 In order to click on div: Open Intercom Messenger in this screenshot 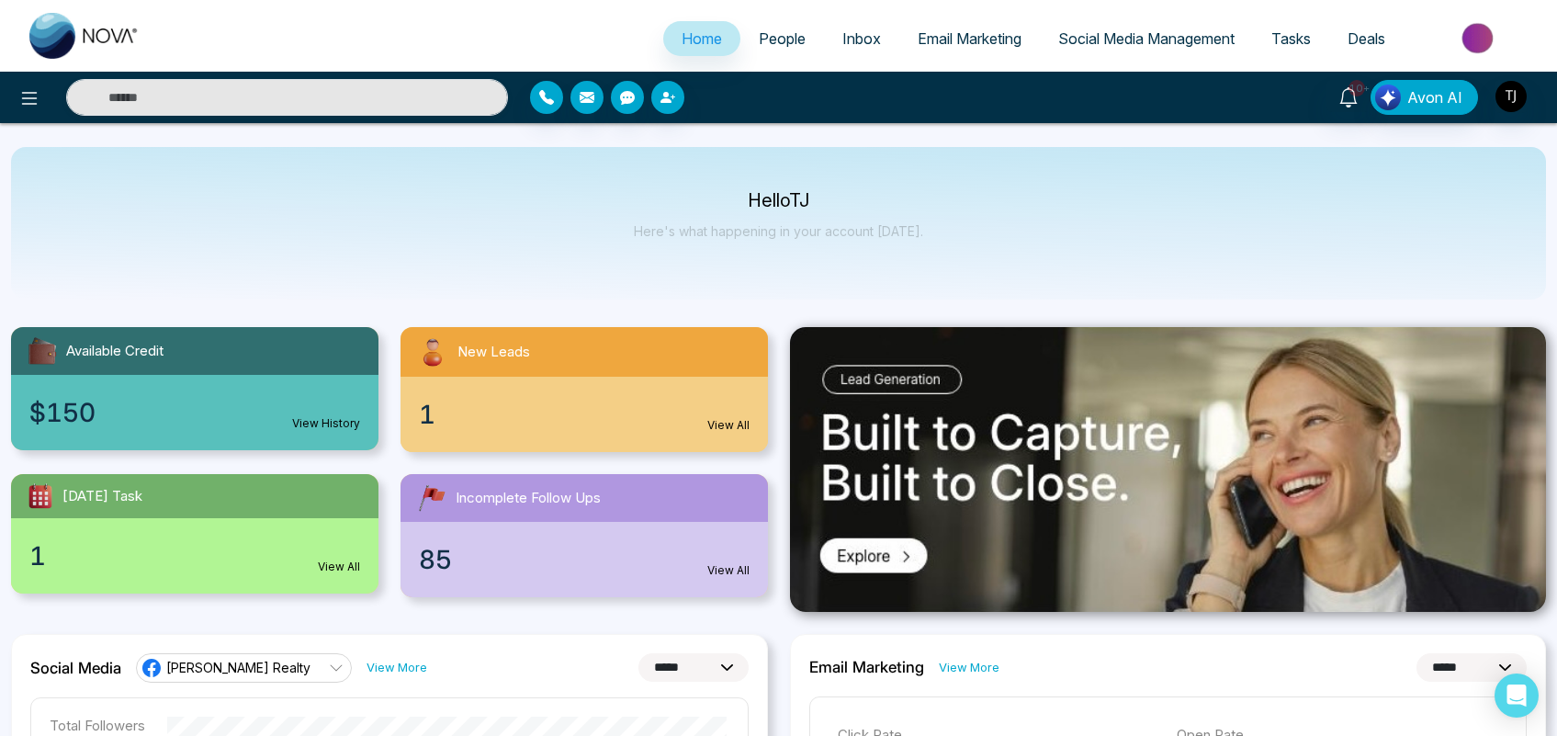, I will do `click(1516, 695)`.